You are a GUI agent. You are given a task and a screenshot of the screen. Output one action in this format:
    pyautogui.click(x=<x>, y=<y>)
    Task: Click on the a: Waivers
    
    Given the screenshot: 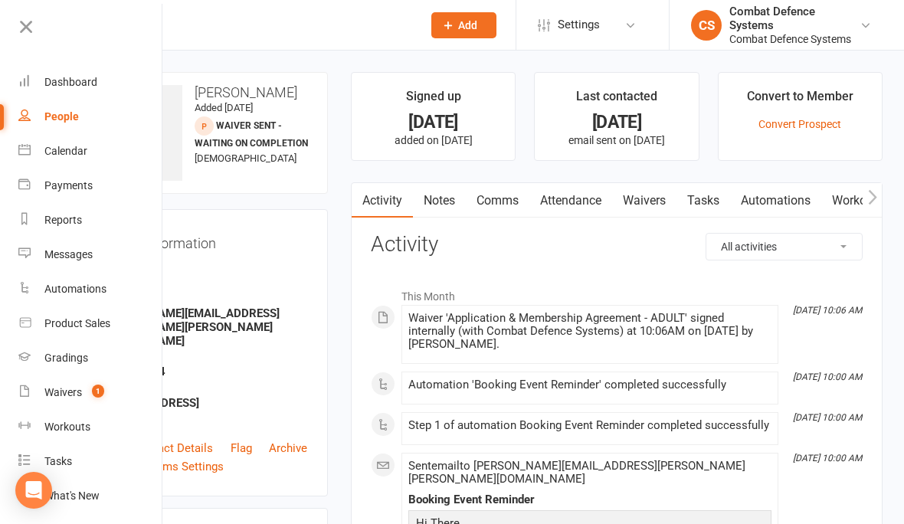 What is the action you would take?
    pyautogui.click(x=644, y=201)
    